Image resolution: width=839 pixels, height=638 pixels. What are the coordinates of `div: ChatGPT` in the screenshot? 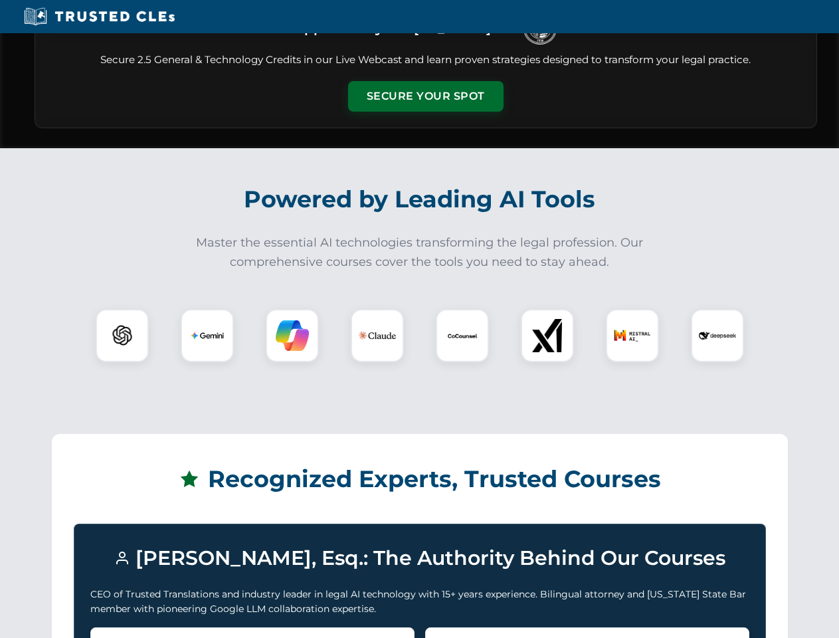 It's located at (122, 335).